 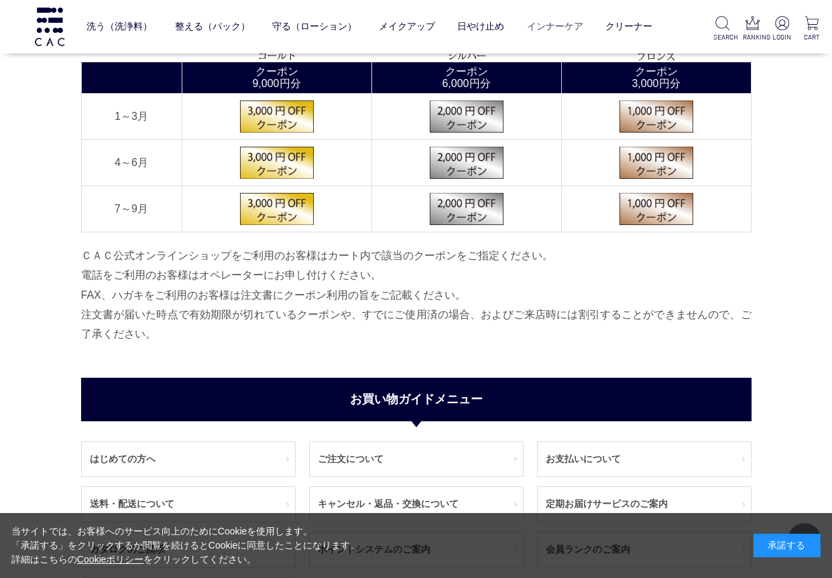 I want to click on th: クーポン 9,000円分, so click(x=276, y=78).